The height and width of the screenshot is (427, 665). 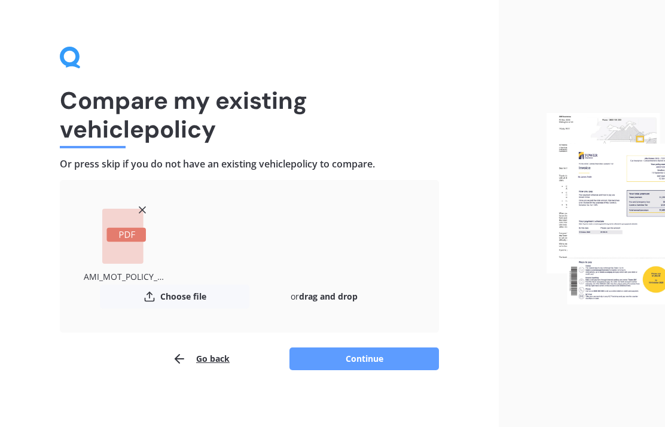 What do you see at coordinates (124, 276) in the screenshot?
I see `div: AMI_MOT_POLICY_SCHEDULE_MOTA01630604_20250915224447519.pdf` at bounding box center [124, 276].